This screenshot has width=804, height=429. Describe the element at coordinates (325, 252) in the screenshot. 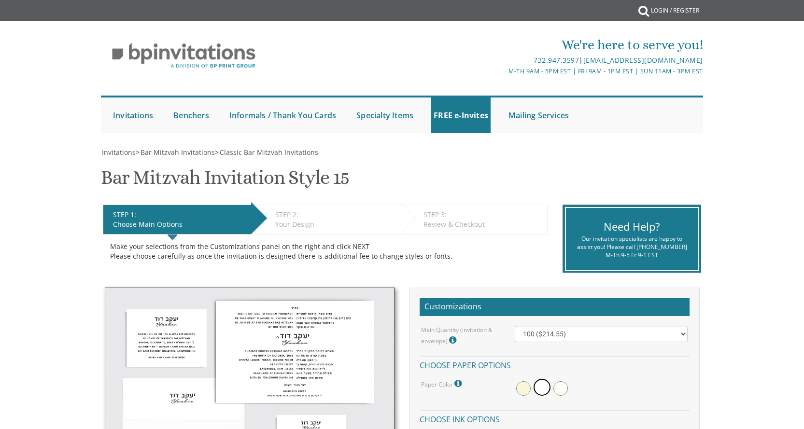

I see `div: Make your selections from the Customizations panel on the right and click NEXT Please choose care...` at that location.